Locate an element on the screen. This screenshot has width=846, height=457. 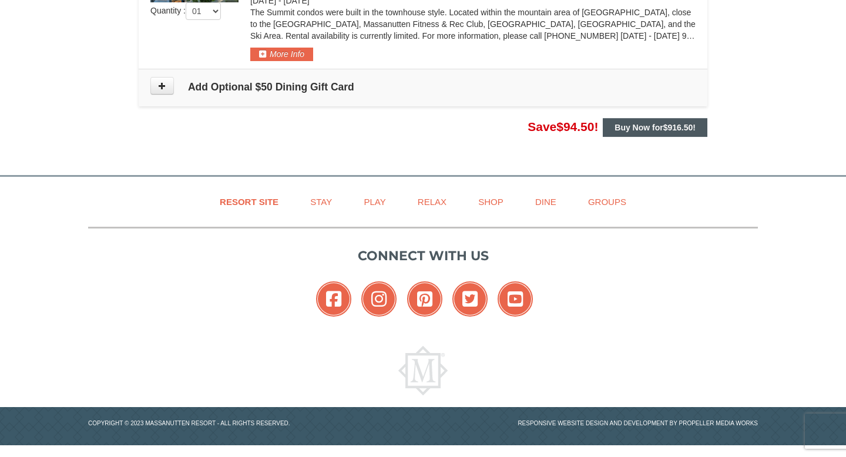
p: The Summit condos were built in the townhouse style. Located within the mountain area of [GEOGRAP... is located at coordinates (473, 24).